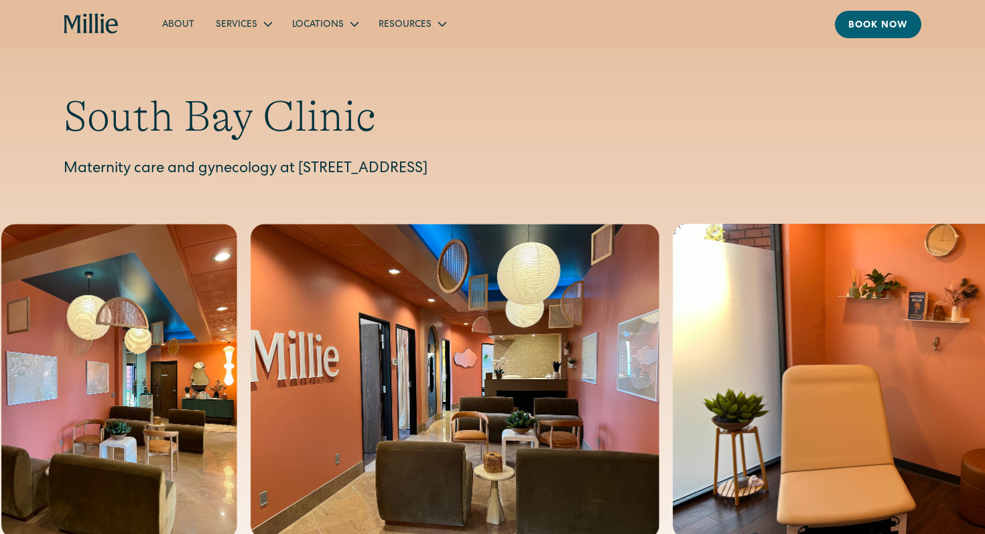  Describe the element at coordinates (878, 25) in the screenshot. I see `div: Book now` at that location.